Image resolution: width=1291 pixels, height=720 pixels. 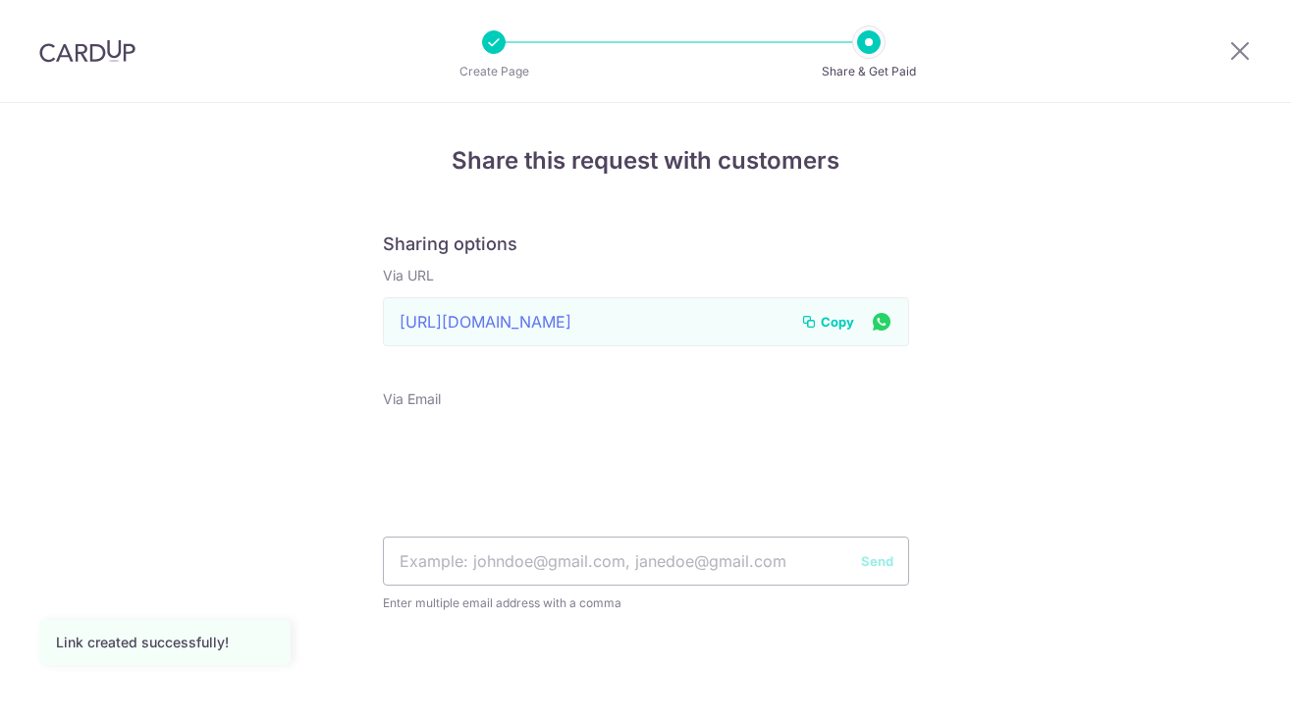 I want to click on p: Create Page, so click(x=494, y=72).